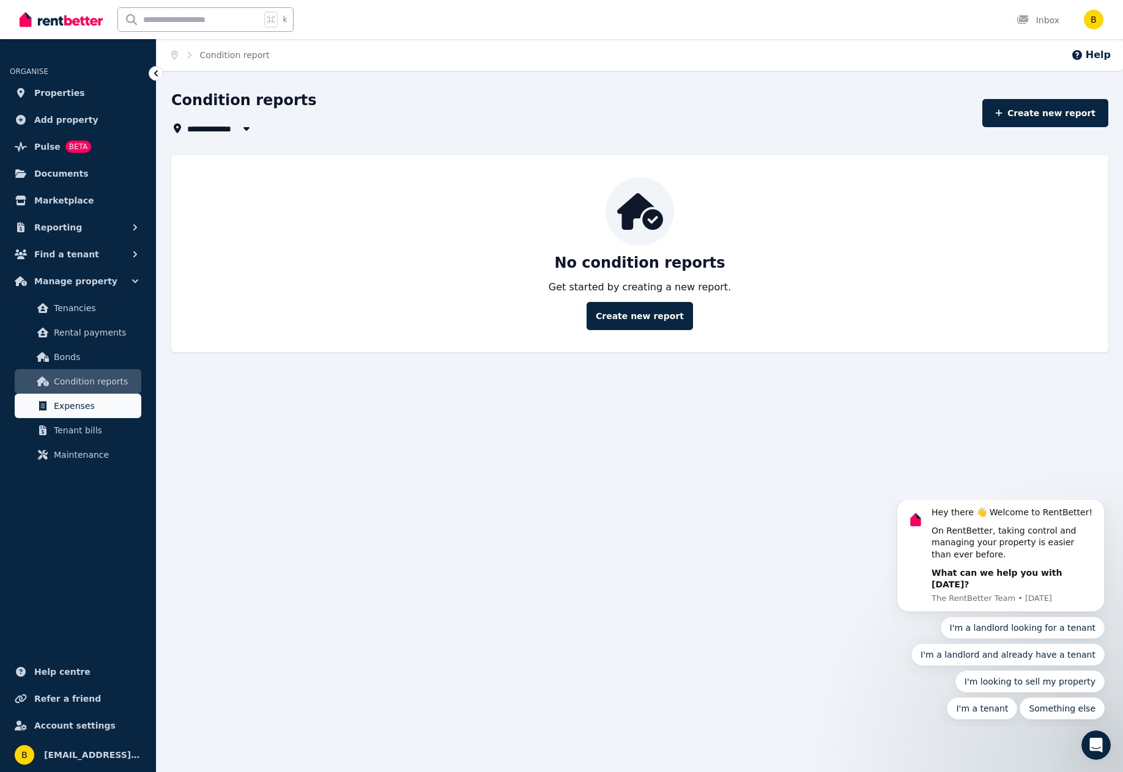  I want to click on span: k, so click(284, 20).